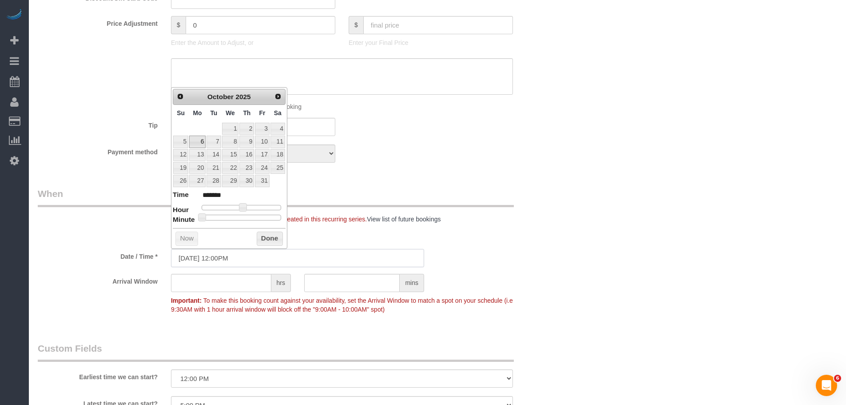 The width and height of the screenshot is (846, 405). What do you see at coordinates (197, 155) in the screenshot?
I see `a: 13` at bounding box center [197, 155].